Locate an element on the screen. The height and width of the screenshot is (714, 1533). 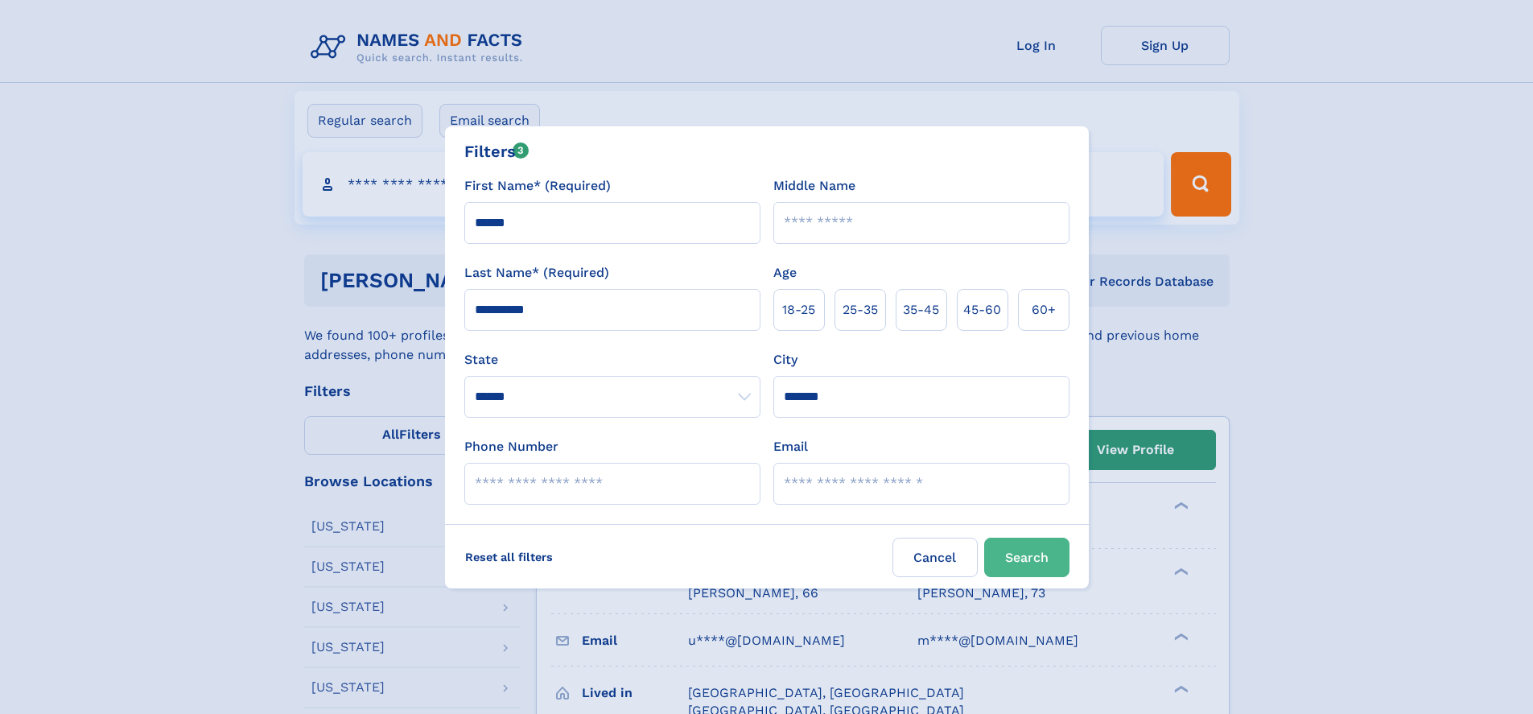
label: First Name* (Required) is located at coordinates (537, 186).